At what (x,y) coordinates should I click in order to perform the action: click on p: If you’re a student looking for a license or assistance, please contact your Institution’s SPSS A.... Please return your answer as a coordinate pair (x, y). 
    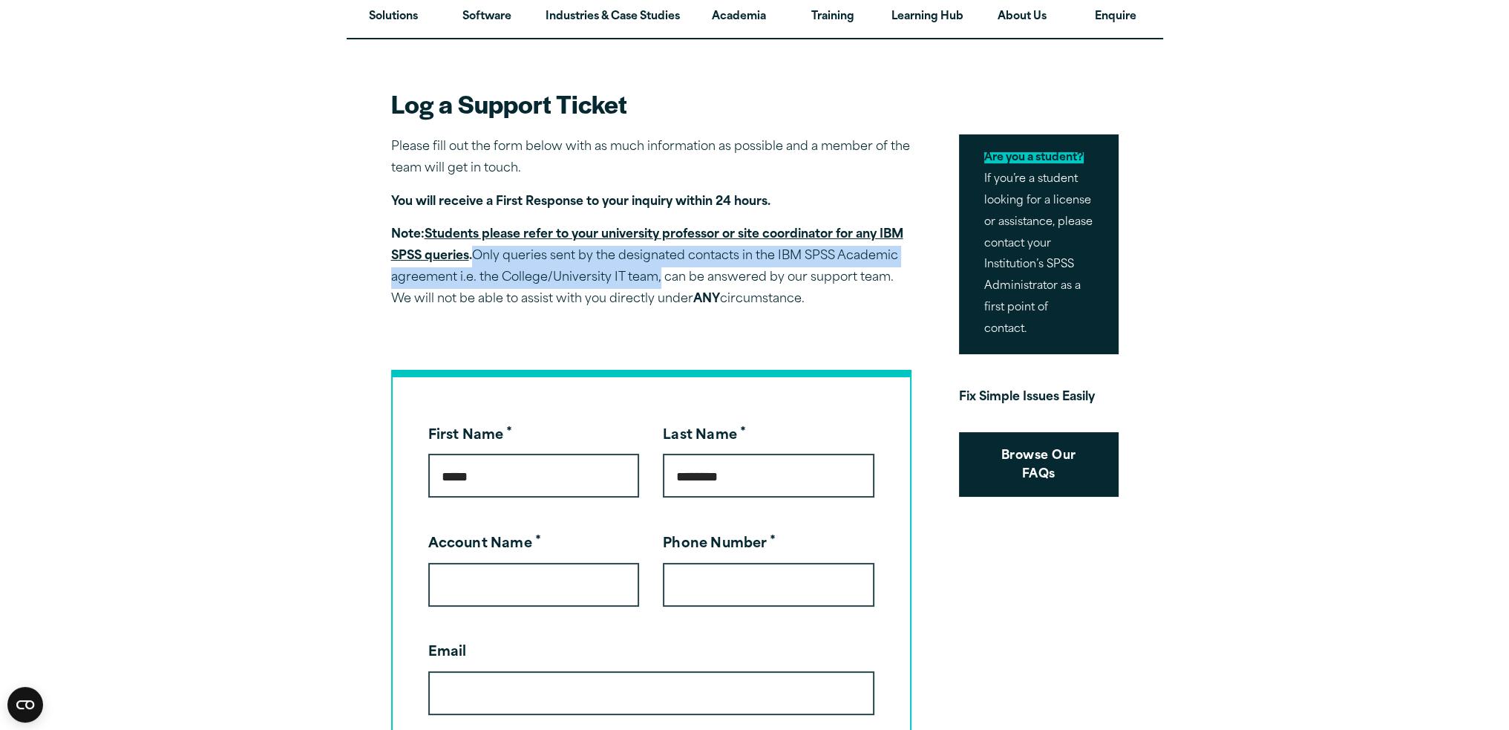
    Looking at the image, I should click on (1038, 243).